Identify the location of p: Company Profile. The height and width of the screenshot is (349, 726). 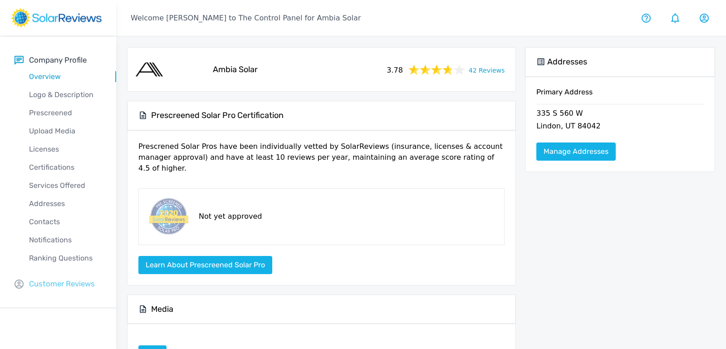
(58, 60).